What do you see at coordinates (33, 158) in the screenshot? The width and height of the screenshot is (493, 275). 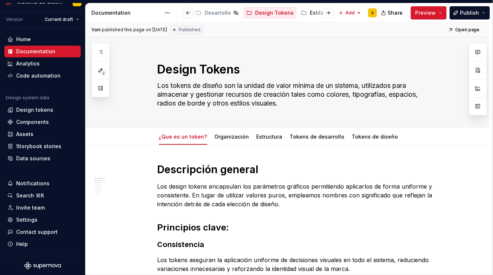 I see `div: Data sources` at bounding box center [33, 158].